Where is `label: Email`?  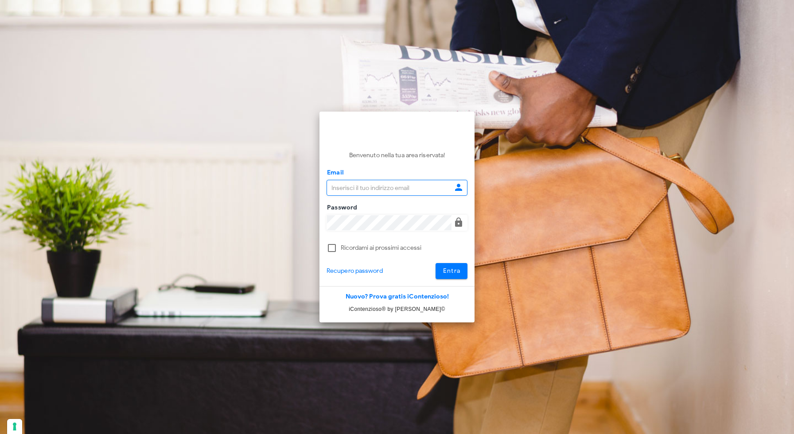
label: Email is located at coordinates (334, 173).